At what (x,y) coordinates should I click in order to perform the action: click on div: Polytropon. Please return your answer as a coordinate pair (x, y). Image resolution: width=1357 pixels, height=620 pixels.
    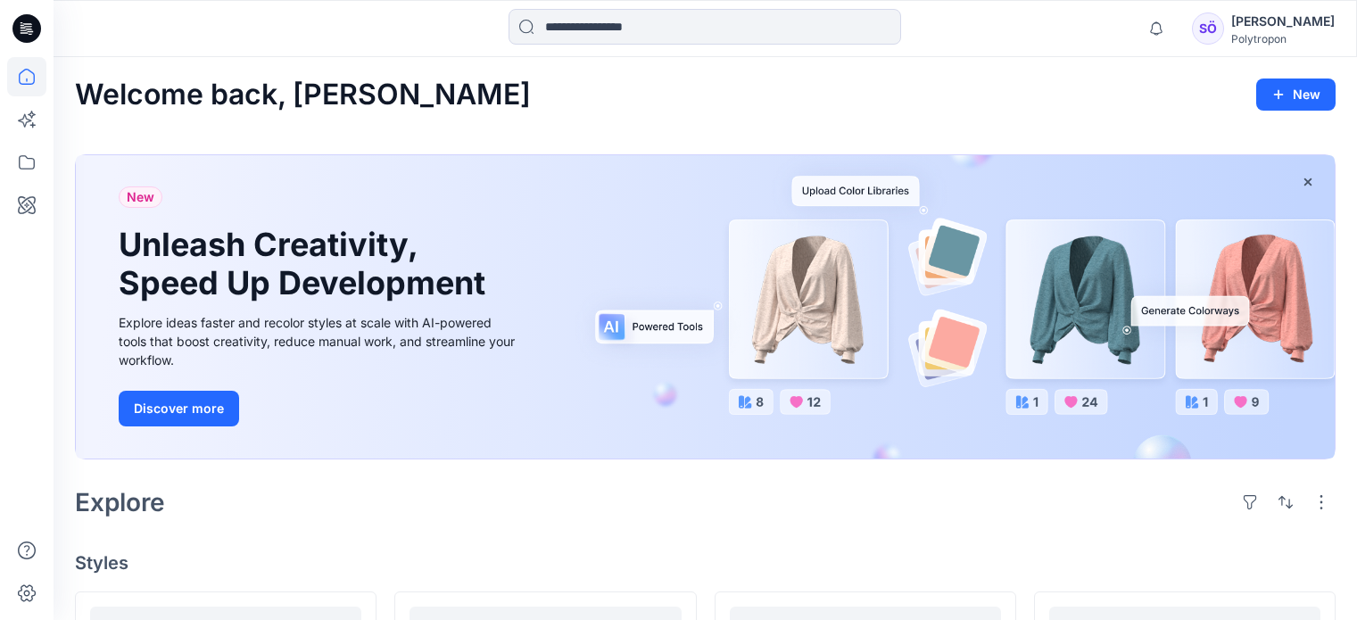
    Looking at the image, I should click on (1283, 38).